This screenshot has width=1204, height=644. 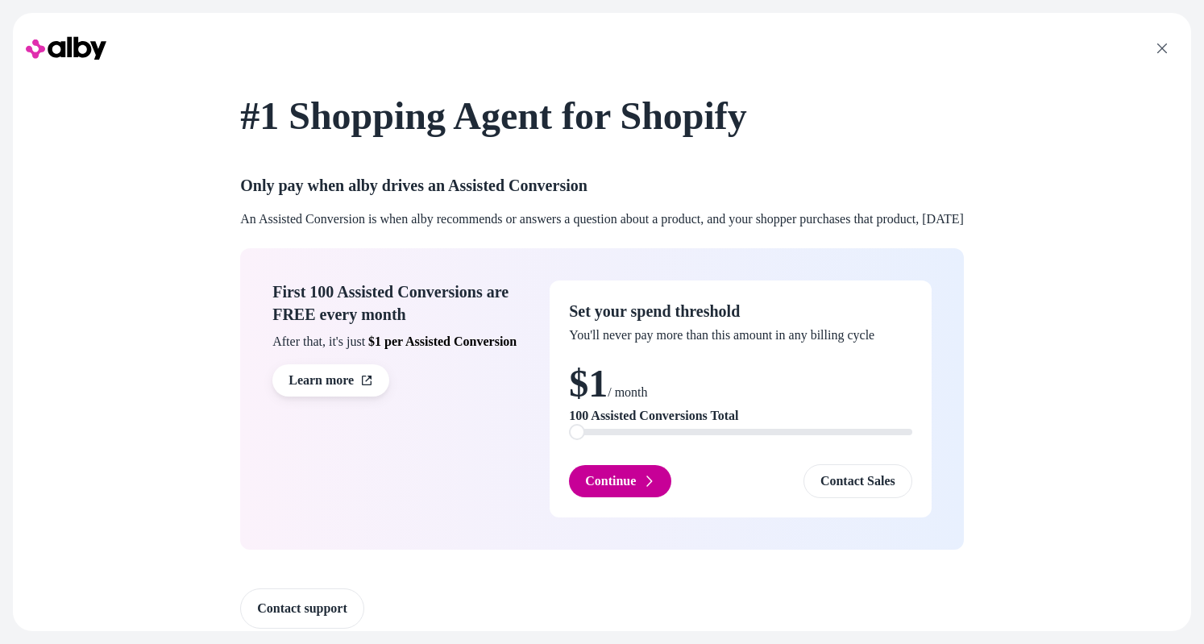 What do you see at coordinates (741, 311) in the screenshot?
I see `h3: Set your spend threshold` at bounding box center [741, 311].